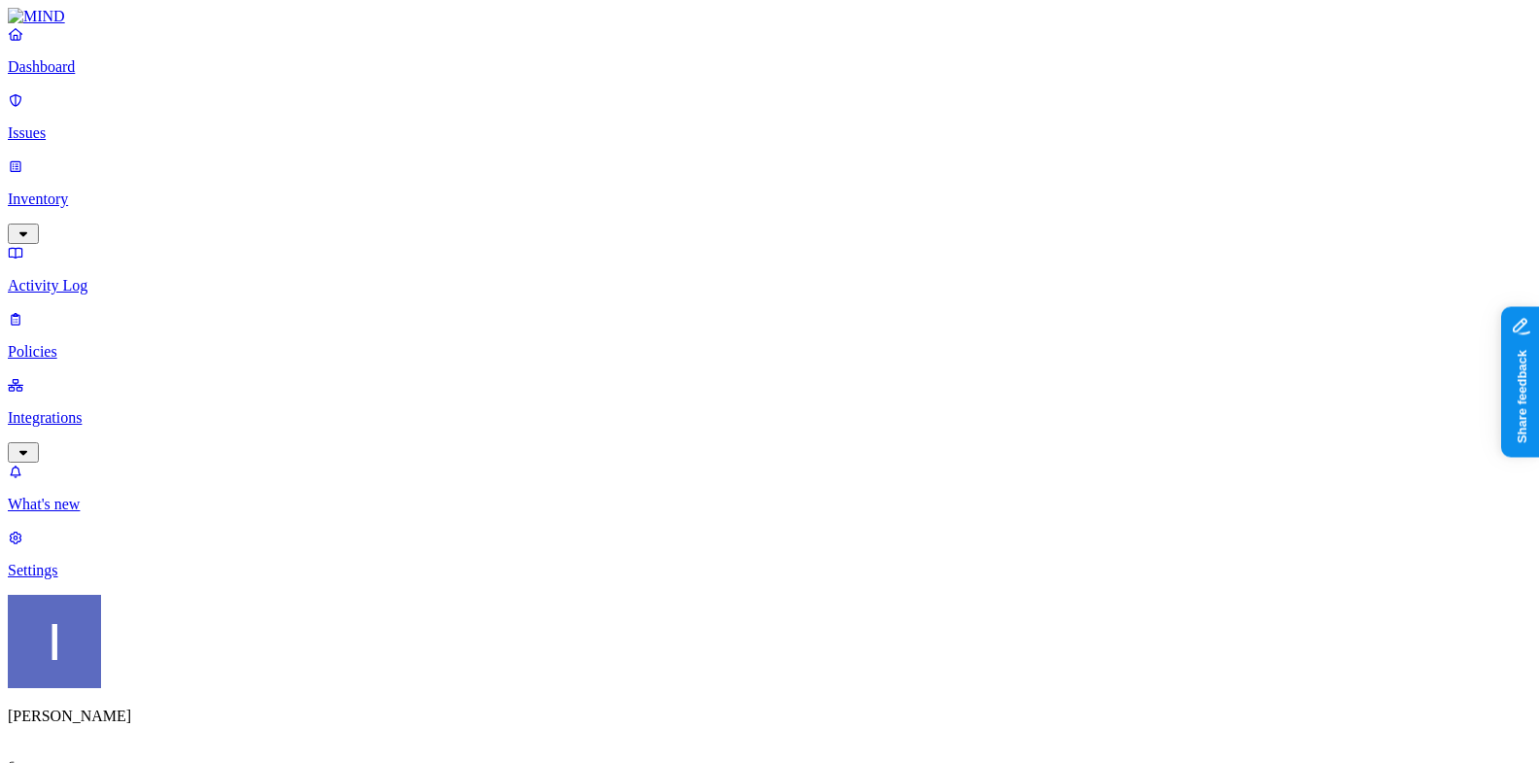 This screenshot has height=763, width=1539. What do you see at coordinates (770, 352) in the screenshot?
I see `p: Policies` at bounding box center [770, 352].